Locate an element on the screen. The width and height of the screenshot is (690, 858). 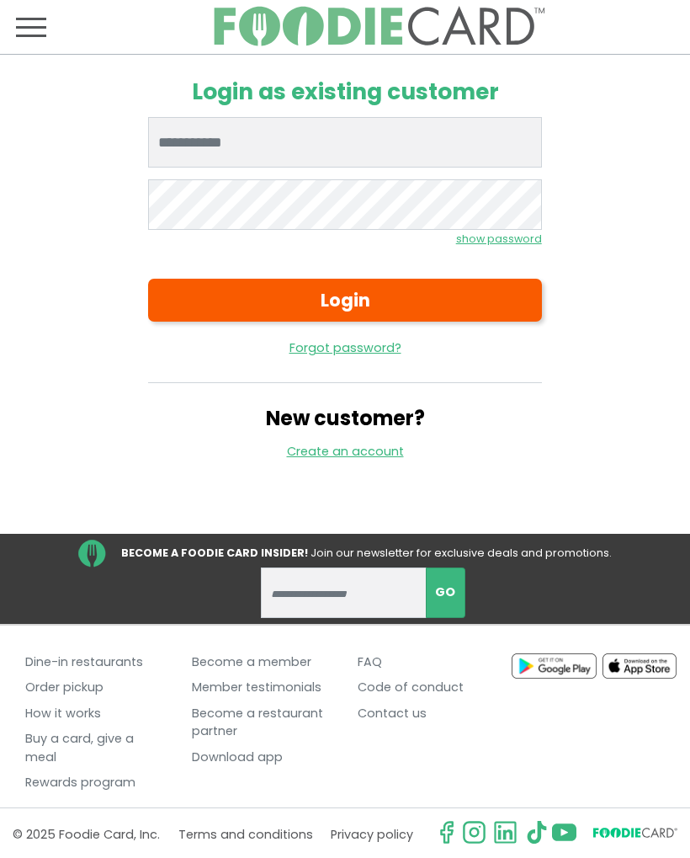
a: Dine-in restaurants is located at coordinates (96, 662).